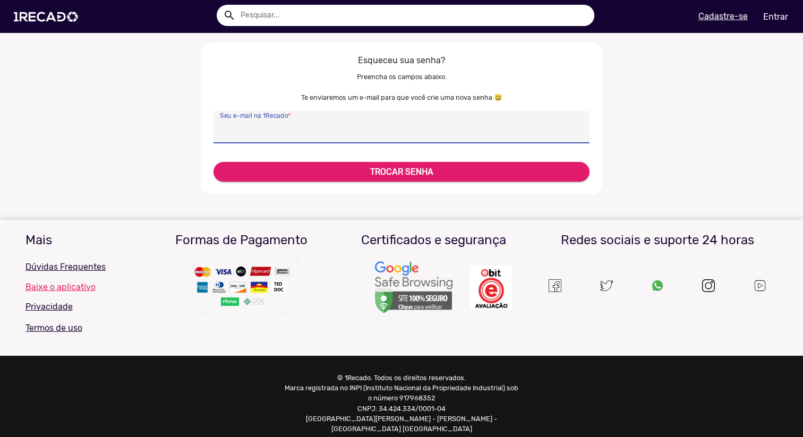 This screenshot has height=437, width=803. I want to click on button: Example home icon, so click(228, 14).